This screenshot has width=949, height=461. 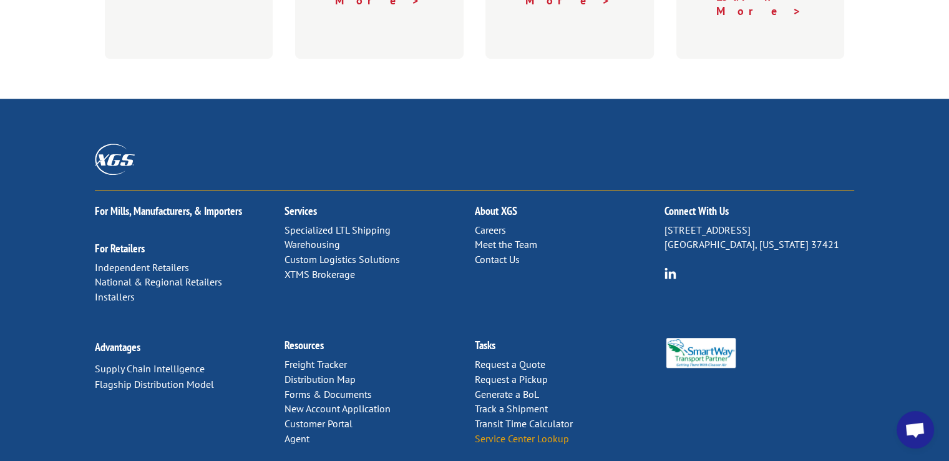 I want to click on h2: Tasks, so click(x=569, y=348).